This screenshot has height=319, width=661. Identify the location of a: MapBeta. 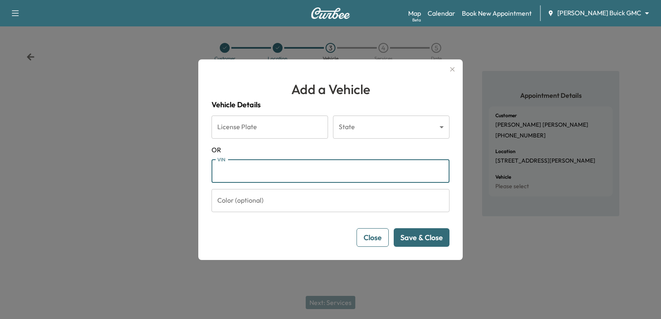
(415, 13).